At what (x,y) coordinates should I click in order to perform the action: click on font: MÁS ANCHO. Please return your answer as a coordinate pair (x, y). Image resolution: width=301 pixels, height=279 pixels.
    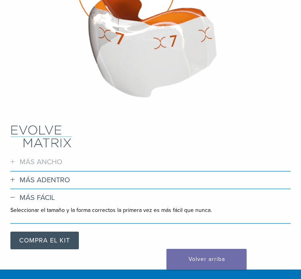
    Looking at the image, I should click on (41, 162).